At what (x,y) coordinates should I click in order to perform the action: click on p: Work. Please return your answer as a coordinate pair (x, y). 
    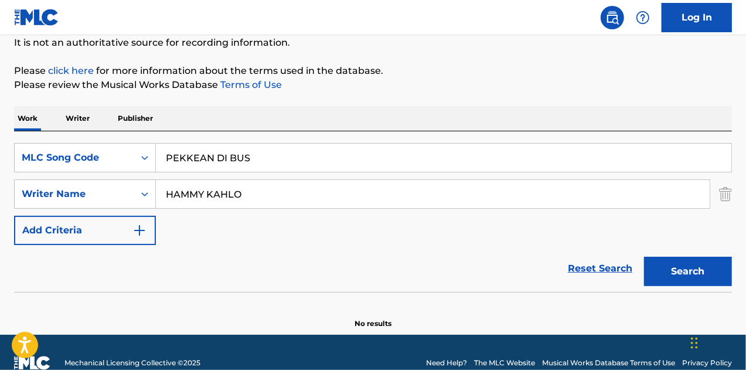
    Looking at the image, I should click on (28, 118).